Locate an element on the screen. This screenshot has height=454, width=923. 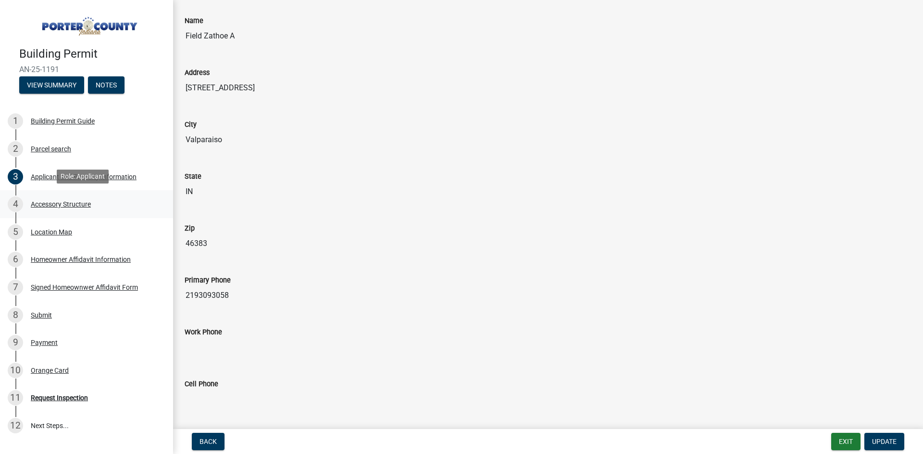
label: Address is located at coordinates (197, 73).